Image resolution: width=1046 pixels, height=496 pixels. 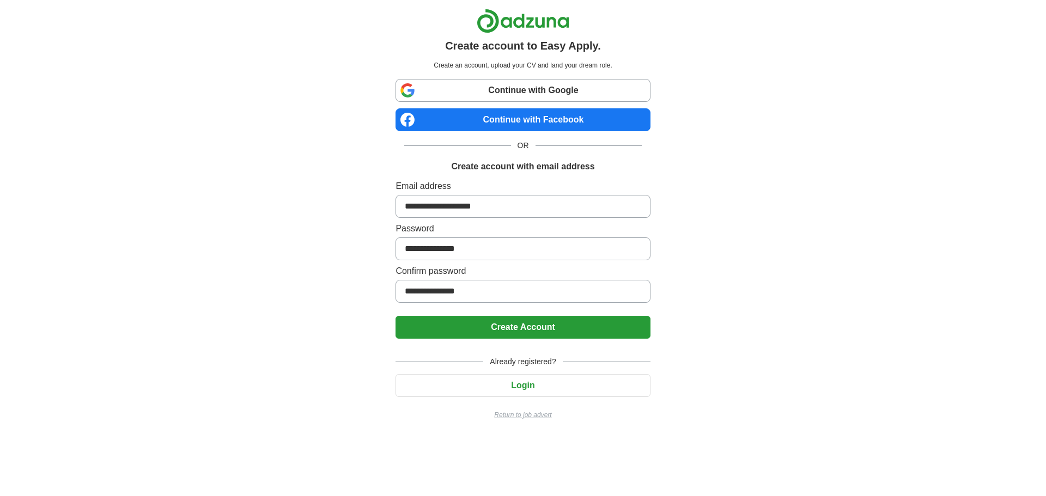 I want to click on label: Email address, so click(x=523, y=186).